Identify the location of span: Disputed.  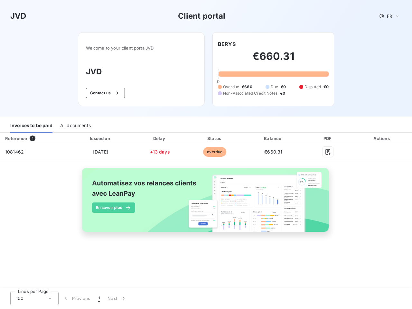
(313, 87).